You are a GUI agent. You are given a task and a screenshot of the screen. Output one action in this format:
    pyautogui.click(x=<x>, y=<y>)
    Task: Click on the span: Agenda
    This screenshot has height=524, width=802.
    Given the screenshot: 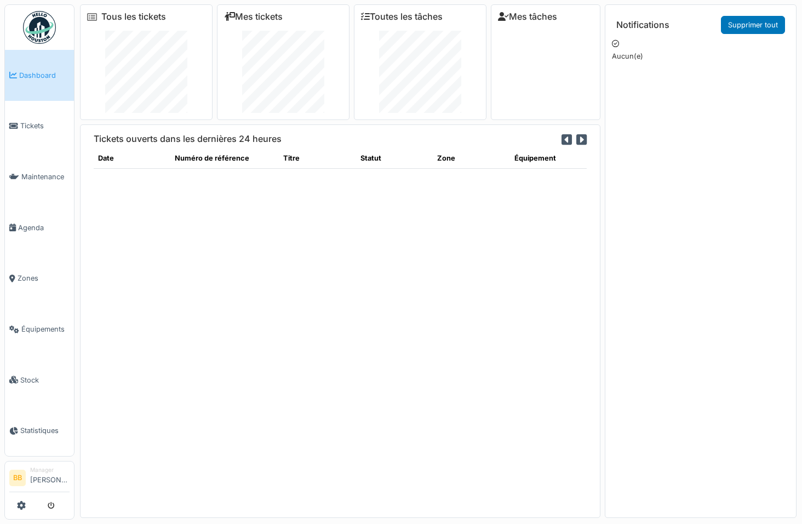 What is the action you would take?
    pyautogui.click(x=44, y=227)
    